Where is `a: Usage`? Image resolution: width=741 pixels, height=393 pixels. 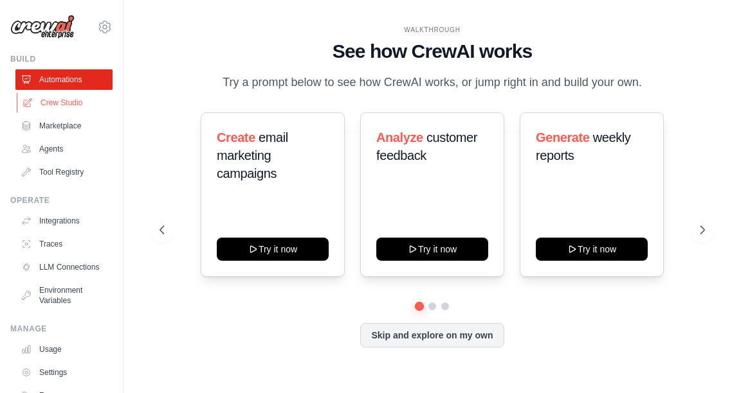 a: Usage is located at coordinates (64, 350).